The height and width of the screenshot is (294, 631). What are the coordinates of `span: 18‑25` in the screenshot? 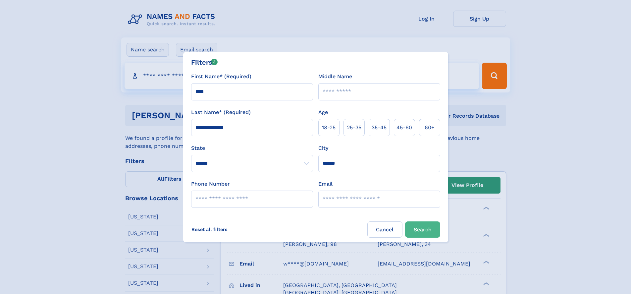 It's located at (328, 127).